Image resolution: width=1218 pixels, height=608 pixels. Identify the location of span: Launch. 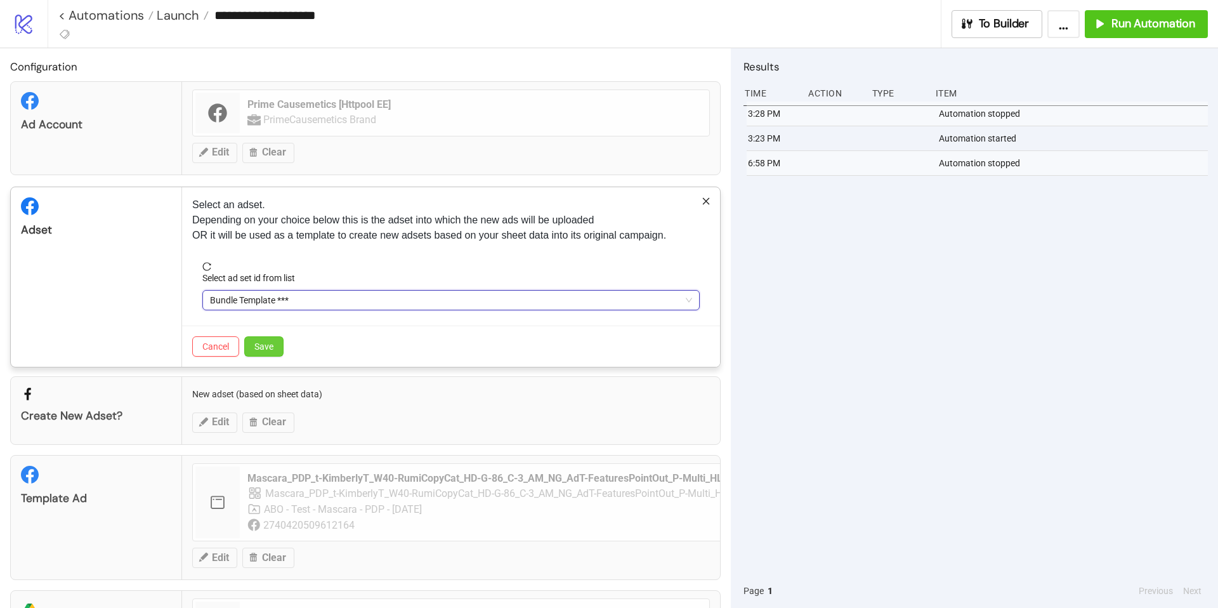
(176, 15).